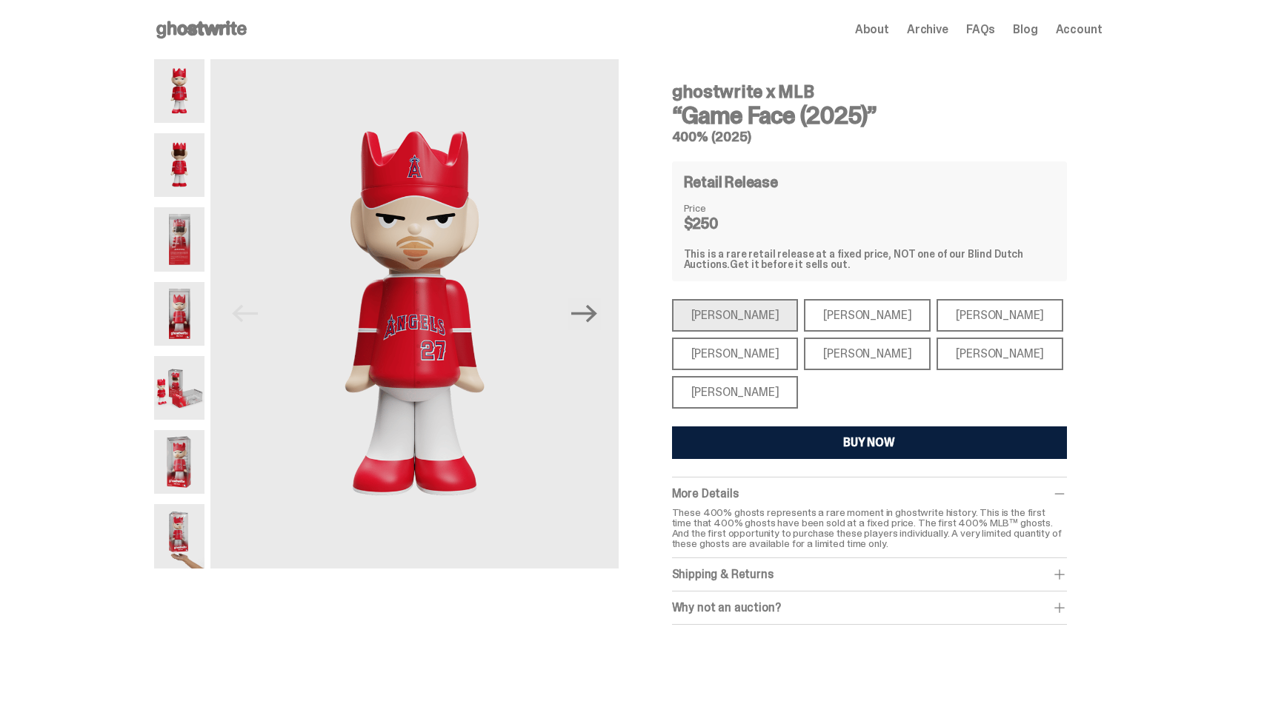 This screenshot has height=701, width=1267. Describe the element at coordinates (1024, 30) in the screenshot. I see `a: Blog` at that location.